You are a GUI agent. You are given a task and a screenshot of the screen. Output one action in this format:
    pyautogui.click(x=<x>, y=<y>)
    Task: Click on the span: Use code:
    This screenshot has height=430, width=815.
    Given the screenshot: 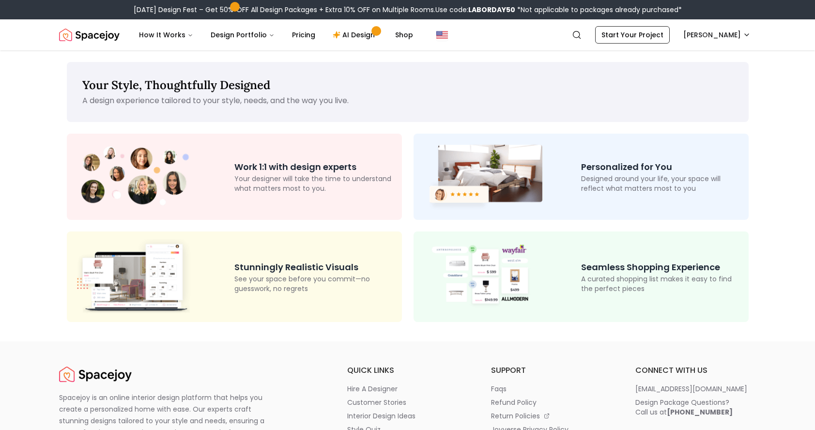 What is the action you would take?
    pyautogui.click(x=475, y=10)
    